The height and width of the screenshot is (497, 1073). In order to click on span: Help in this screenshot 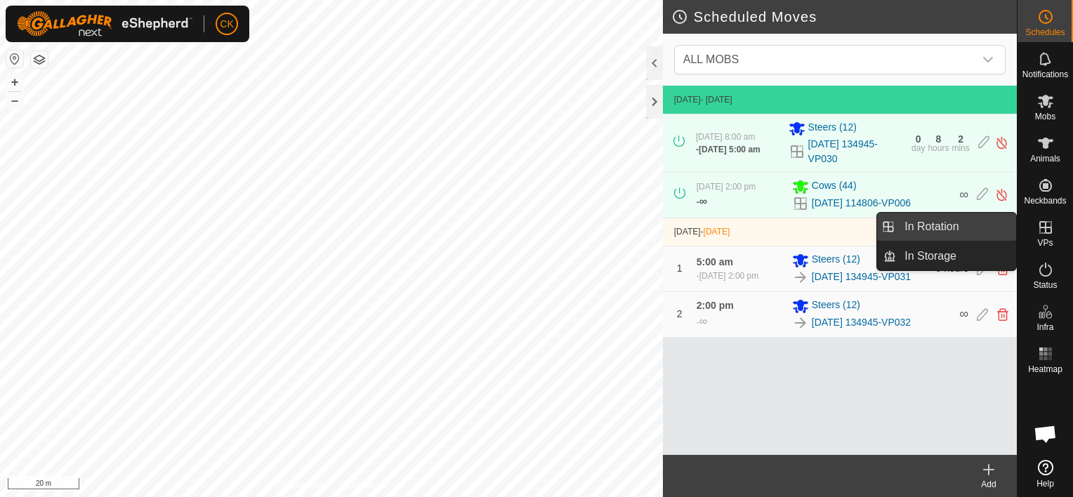, I will do `click(1045, 484)`.